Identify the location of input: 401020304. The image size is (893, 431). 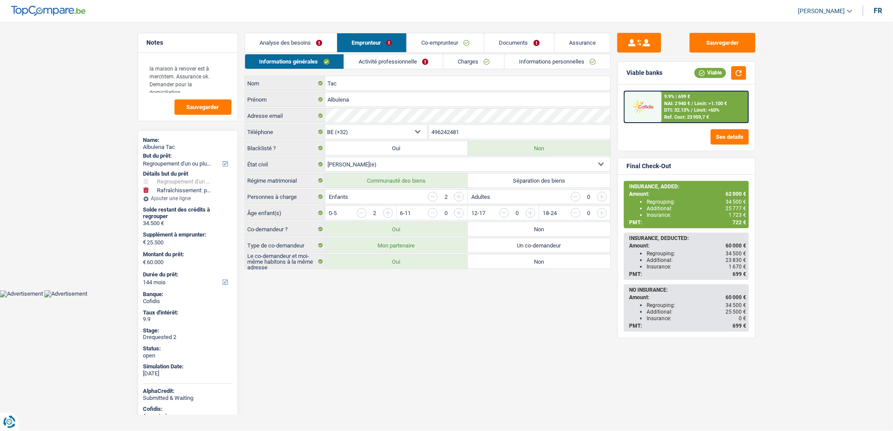
(519, 132).